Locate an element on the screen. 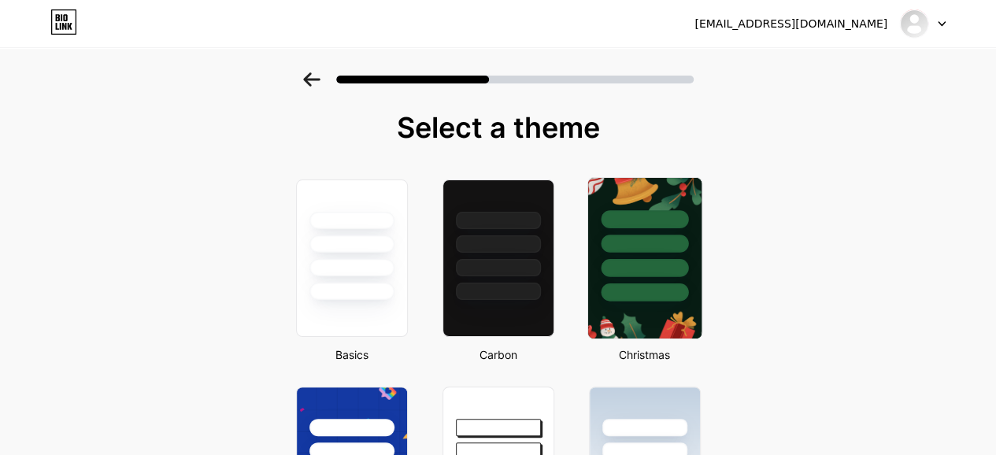  img: xmas-22.jpg is located at coordinates (644, 258).